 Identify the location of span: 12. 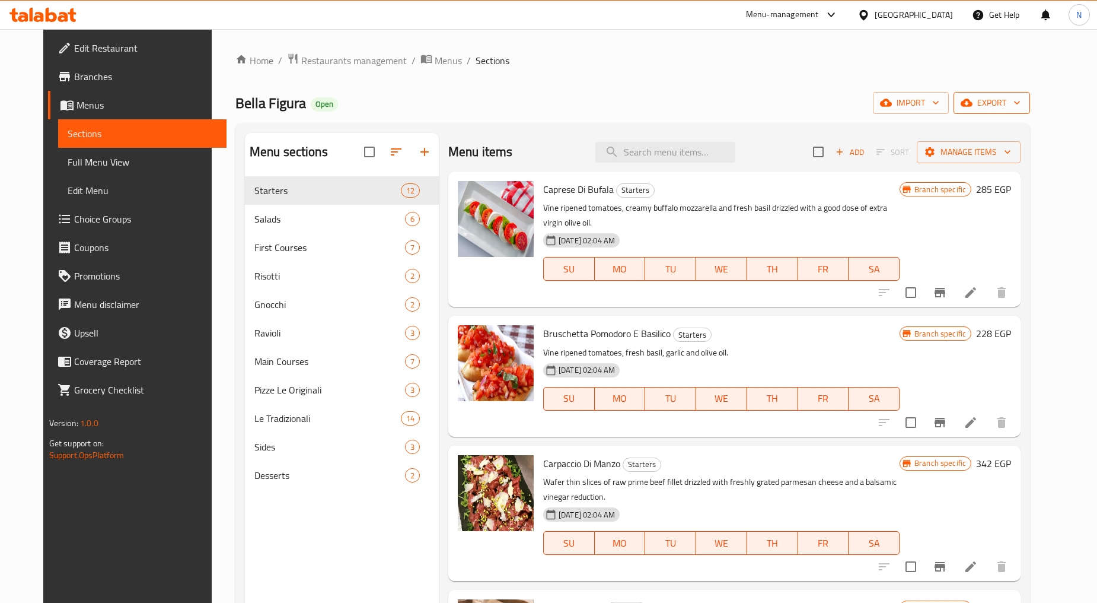
(410, 190).